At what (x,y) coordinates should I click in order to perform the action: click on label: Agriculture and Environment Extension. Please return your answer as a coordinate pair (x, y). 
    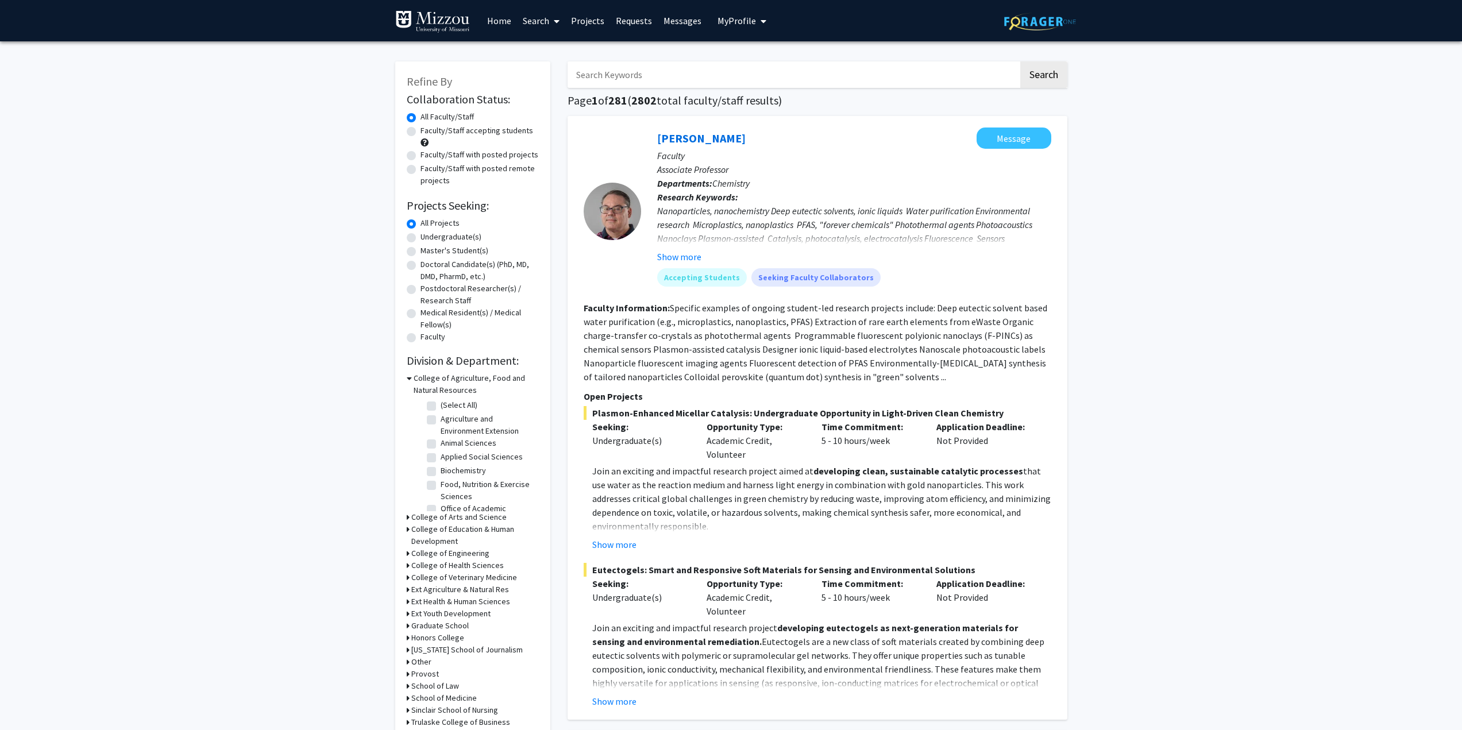
    Looking at the image, I should click on (488, 425).